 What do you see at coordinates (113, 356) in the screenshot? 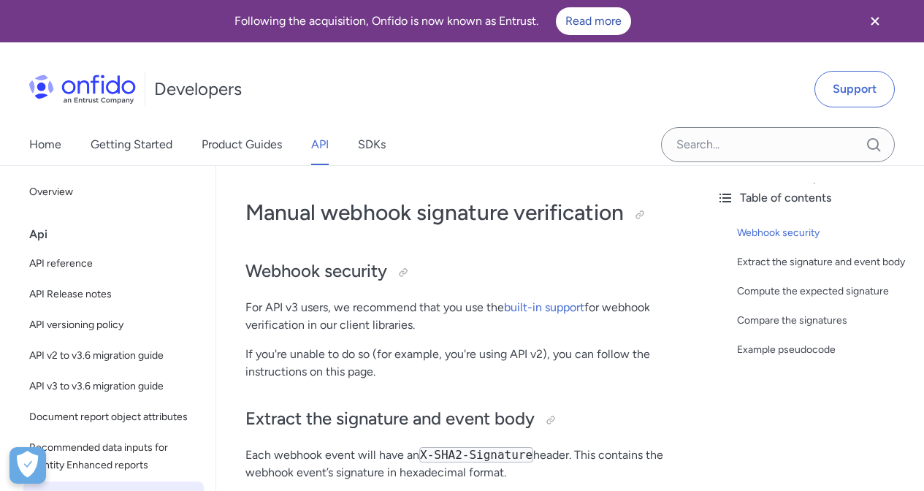
I see `a: API v2 to v3.6 migration guide` at bounding box center [113, 356].